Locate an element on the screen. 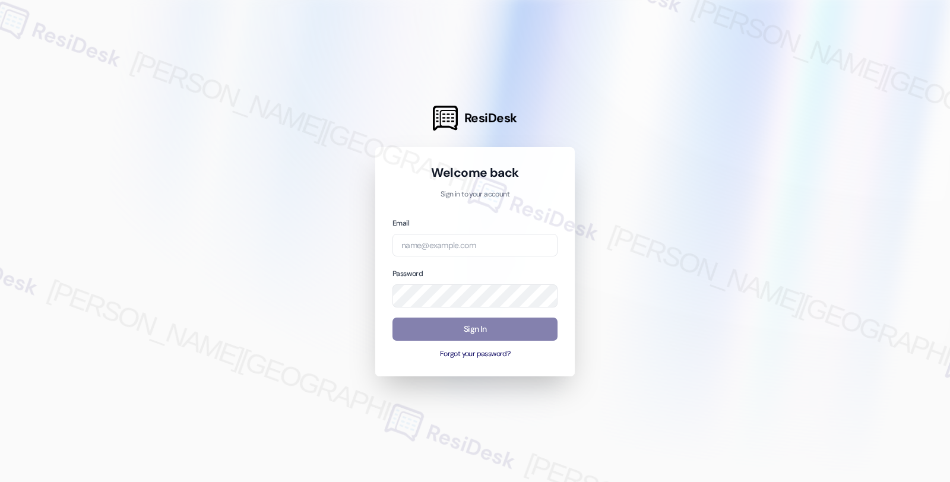 The height and width of the screenshot is (482, 950). p: Sign in to your account is located at coordinates (475, 195).